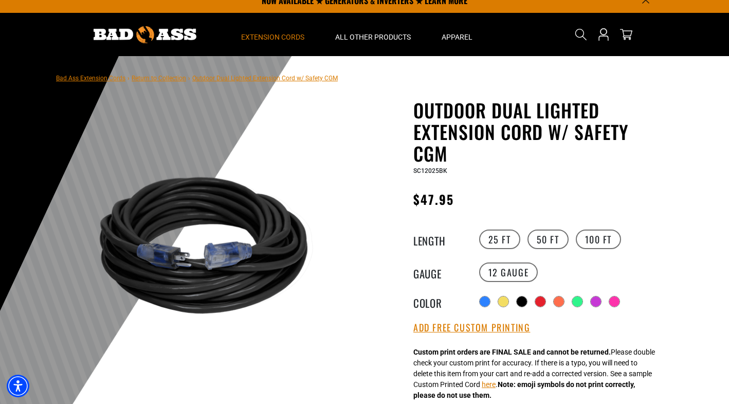  What do you see at coordinates (488, 384) in the screenshot?
I see `button: here` at bounding box center [488, 384].